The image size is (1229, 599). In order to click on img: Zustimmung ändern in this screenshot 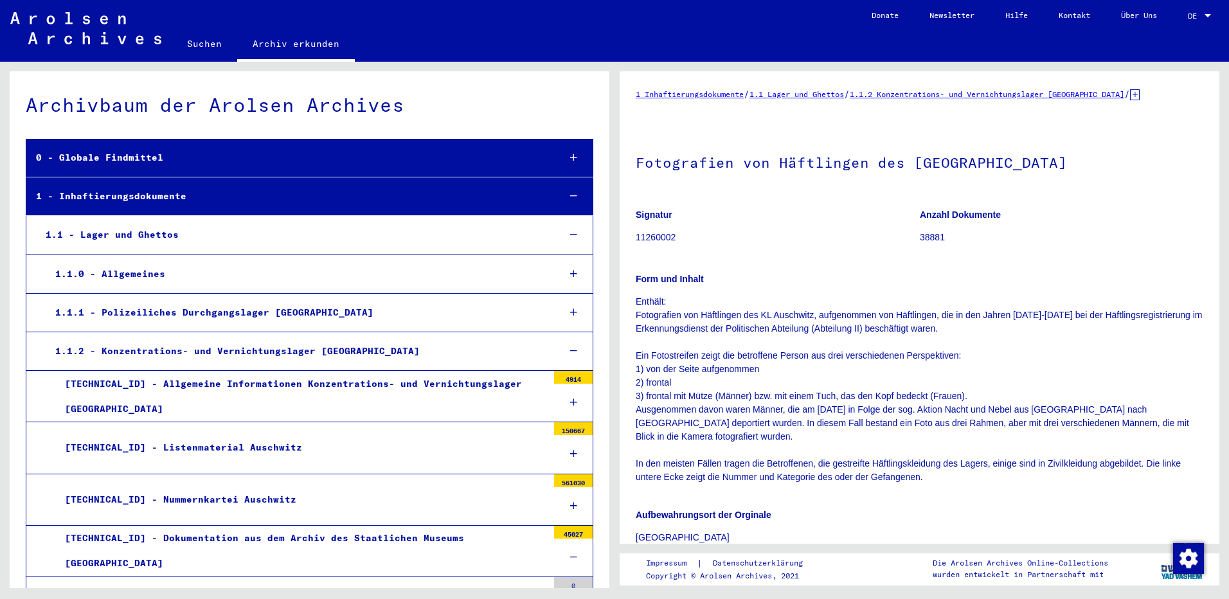, I will do `click(1188, 558)`.